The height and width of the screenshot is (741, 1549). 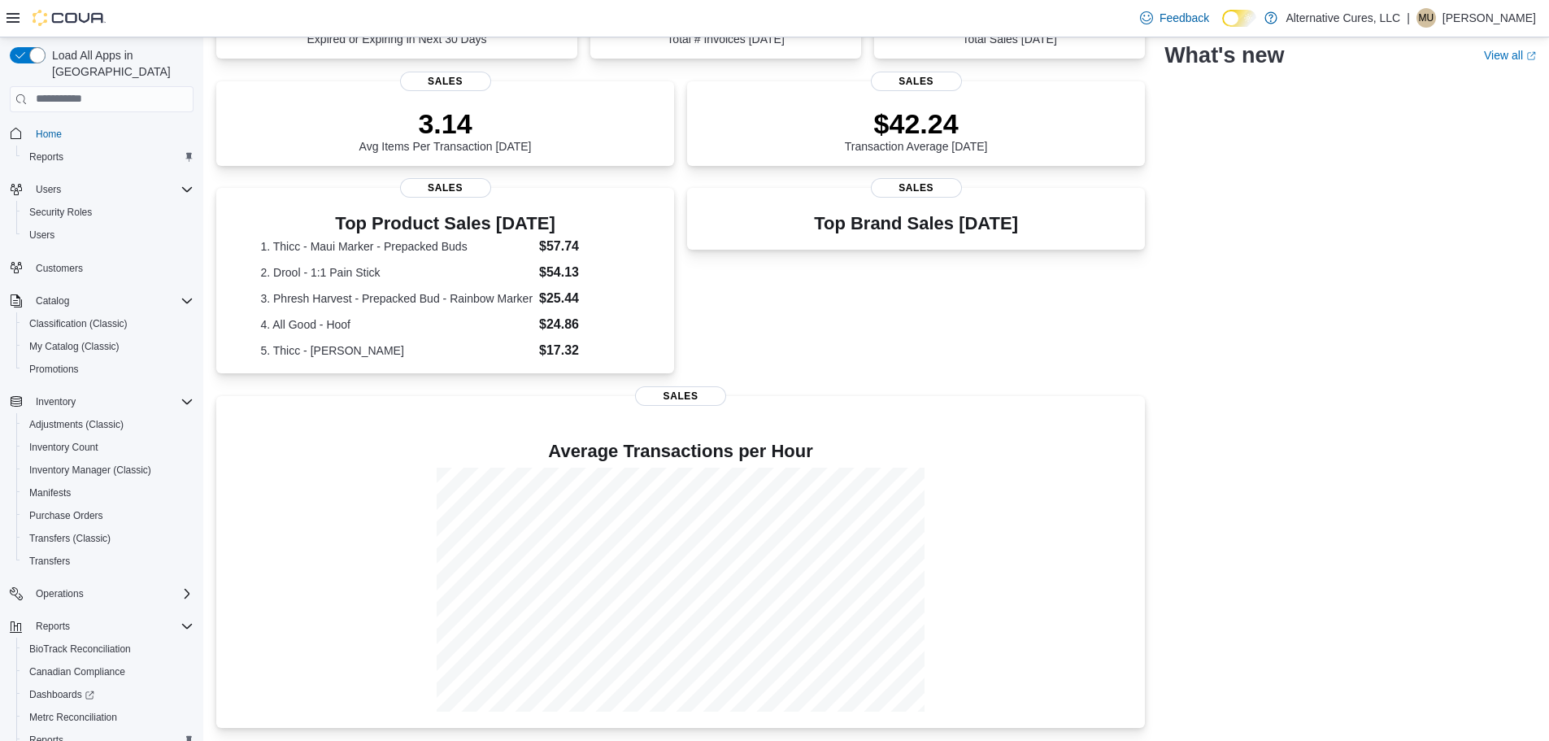 What do you see at coordinates (66, 516) in the screenshot?
I see `a: Purchase Orders` at bounding box center [66, 516].